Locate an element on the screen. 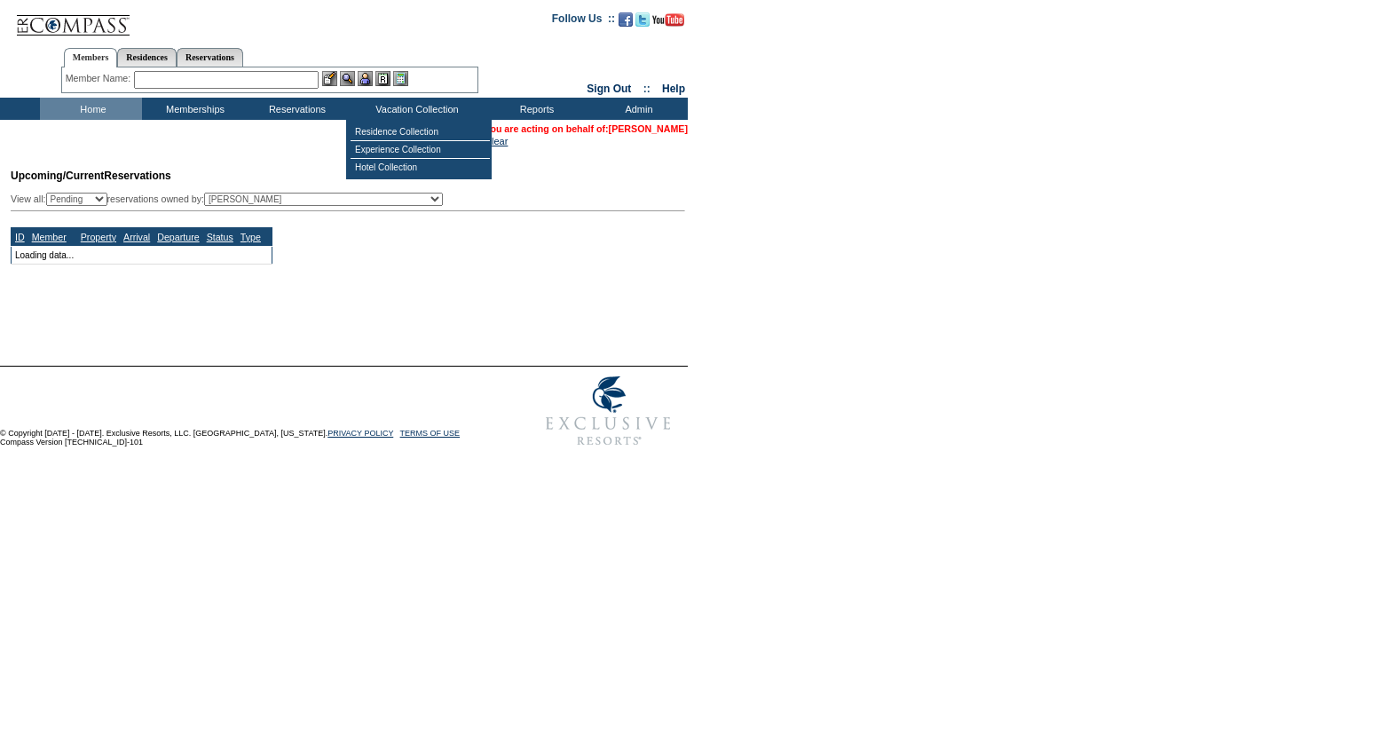 This screenshot has width=1380, height=751. div: View all: reservations owned by: is located at coordinates (231, 199).